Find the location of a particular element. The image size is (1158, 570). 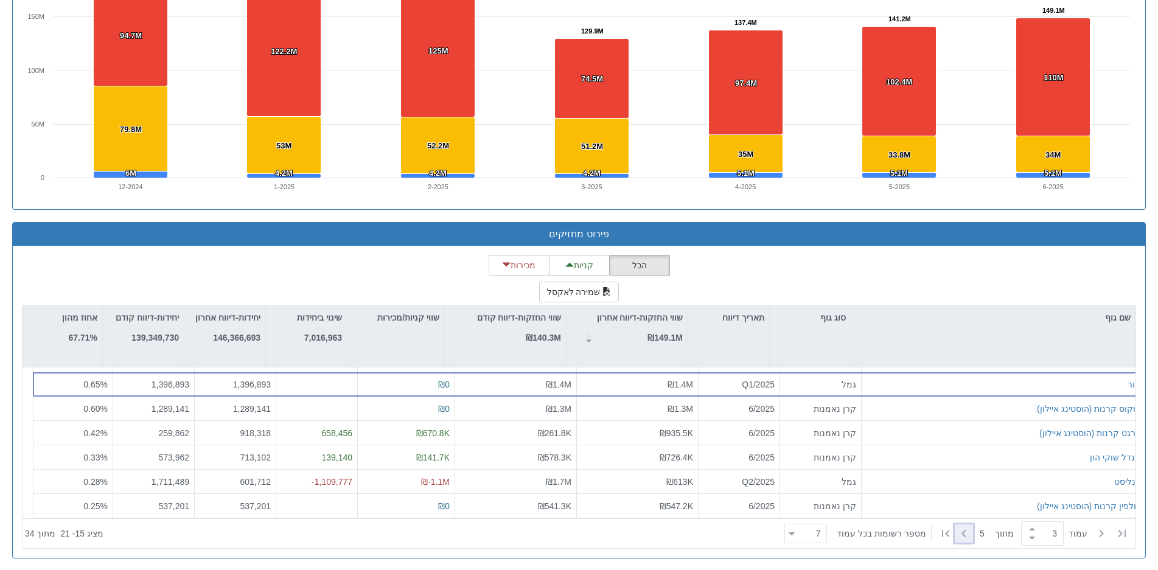

div: ‏מציג 15 - 21 ‏ מתוך 34 is located at coordinates (64, 534).